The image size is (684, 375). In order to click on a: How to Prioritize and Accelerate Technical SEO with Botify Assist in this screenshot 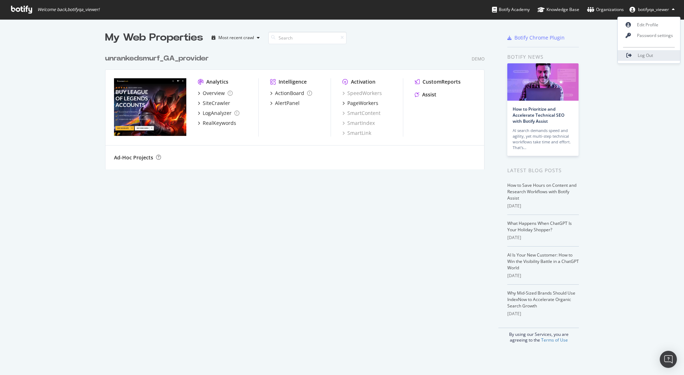, I will do `click(538, 115)`.